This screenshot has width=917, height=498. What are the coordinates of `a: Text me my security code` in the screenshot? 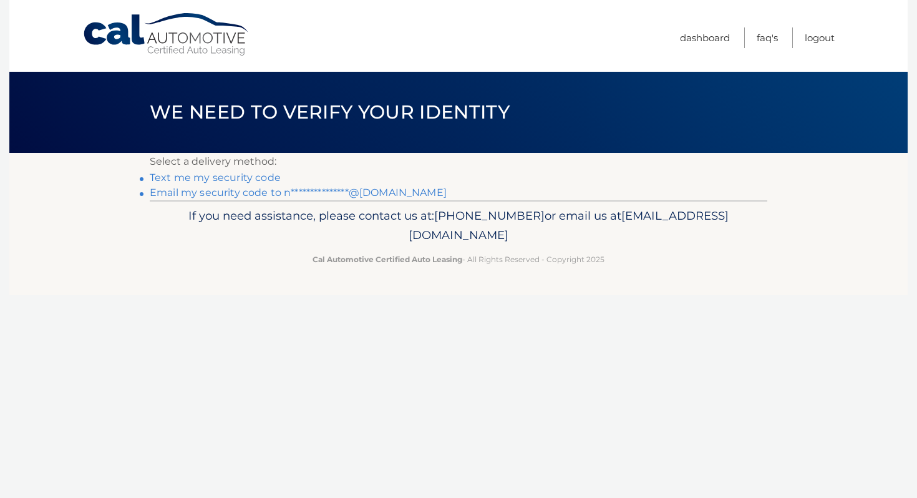 It's located at (215, 177).